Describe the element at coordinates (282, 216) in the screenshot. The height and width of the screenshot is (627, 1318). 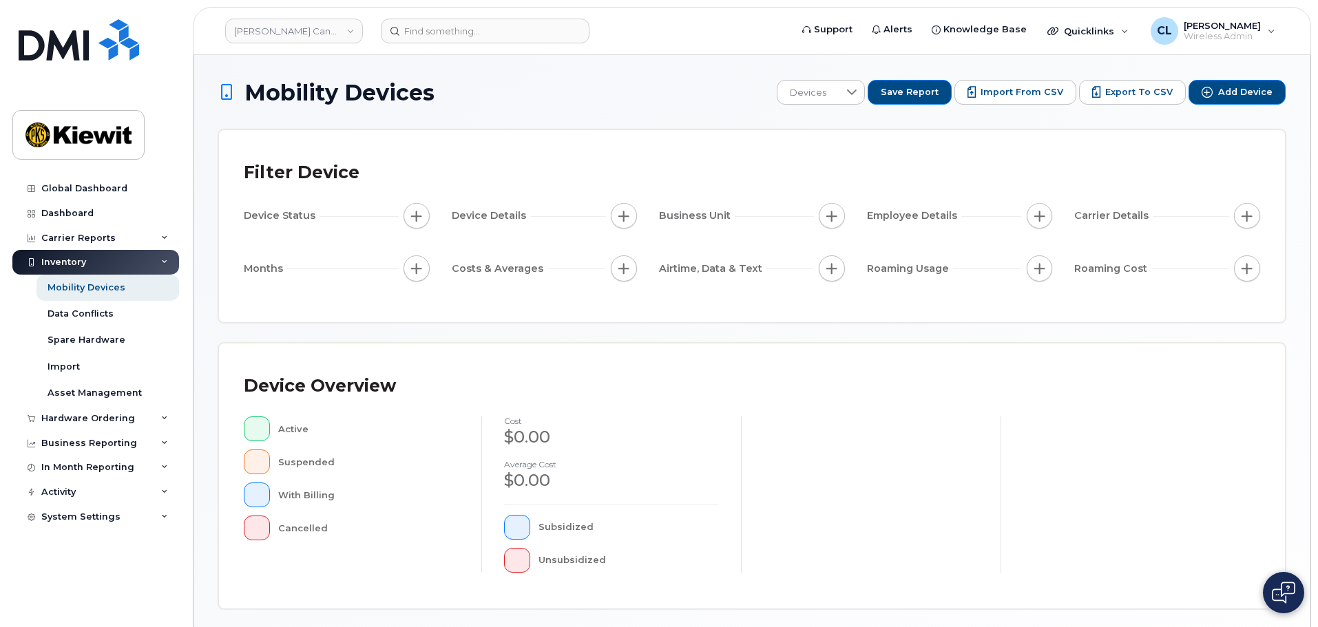
I see `span: Device Status` at that location.